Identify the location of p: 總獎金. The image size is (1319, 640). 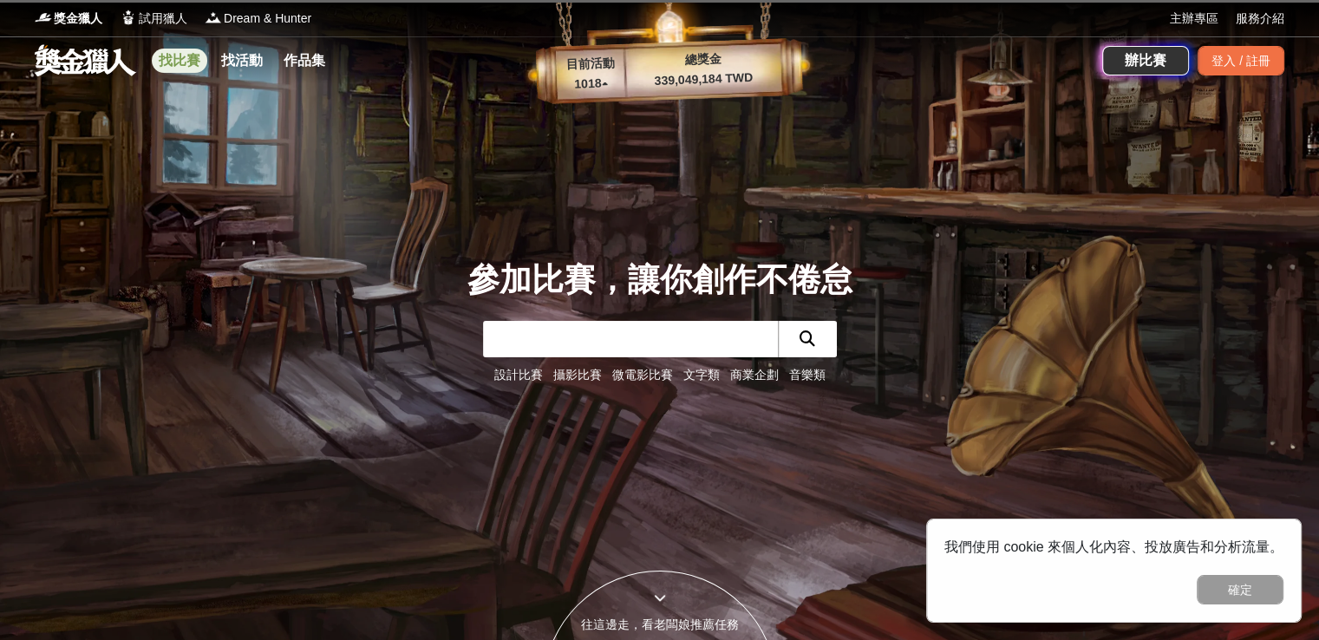
(703, 59).